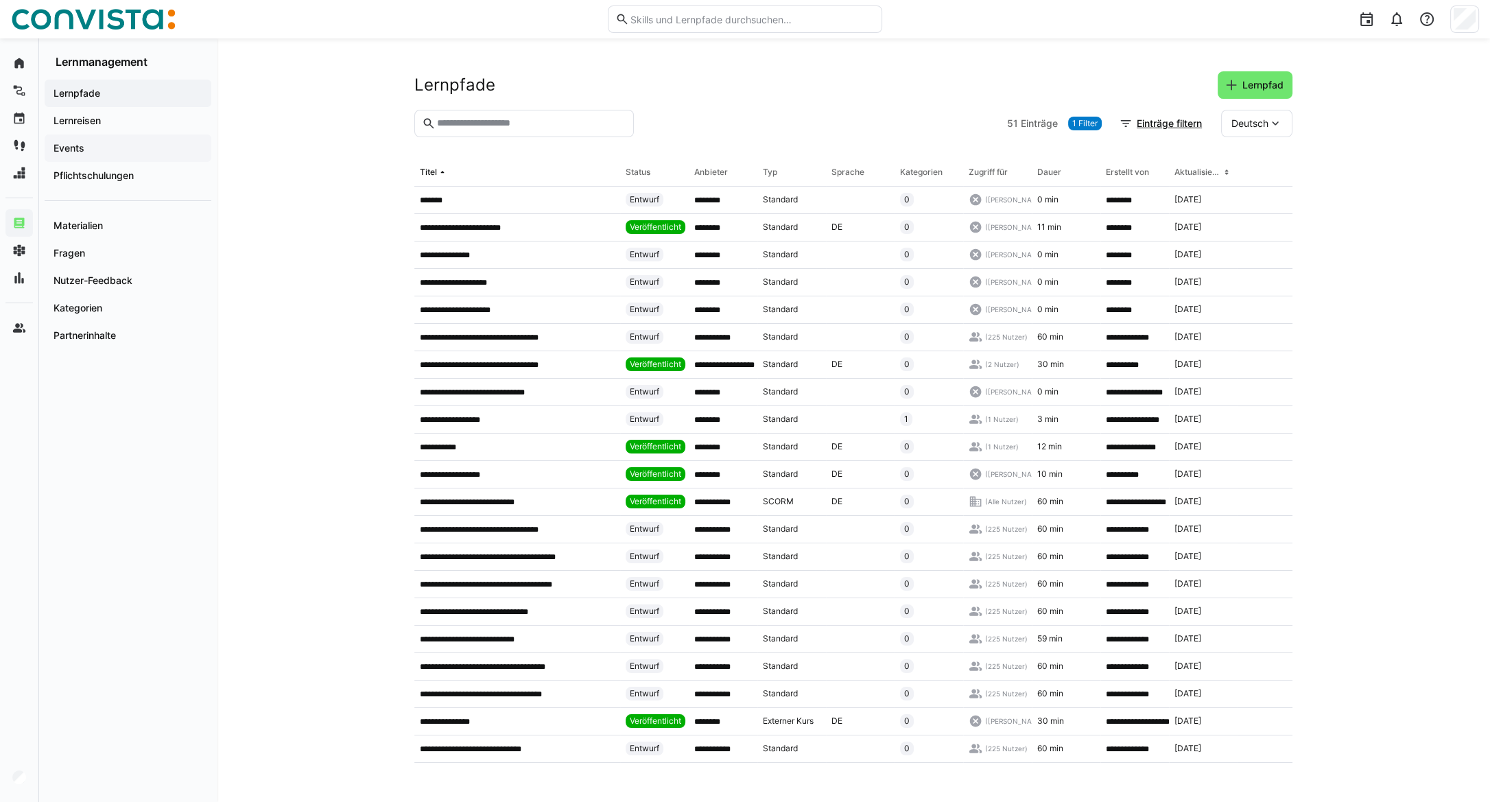  I want to click on span: Deutsch, so click(1250, 123).